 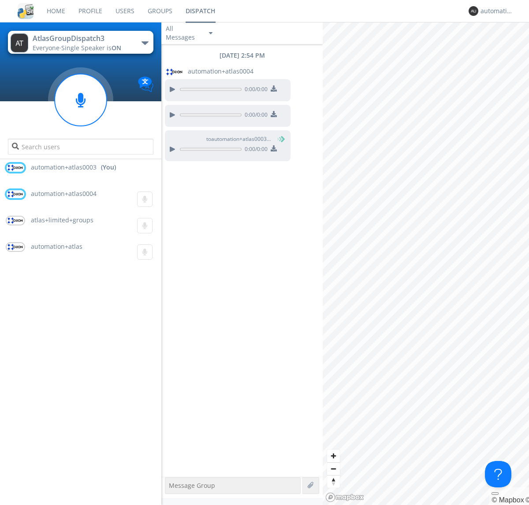 I want to click on span: to automation+atlas0003, so click(x=239, y=139).